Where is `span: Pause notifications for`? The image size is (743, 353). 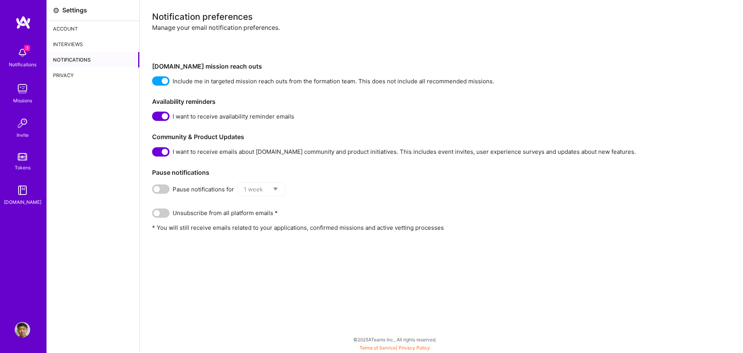 span: Pause notifications for is located at coordinates (203, 189).